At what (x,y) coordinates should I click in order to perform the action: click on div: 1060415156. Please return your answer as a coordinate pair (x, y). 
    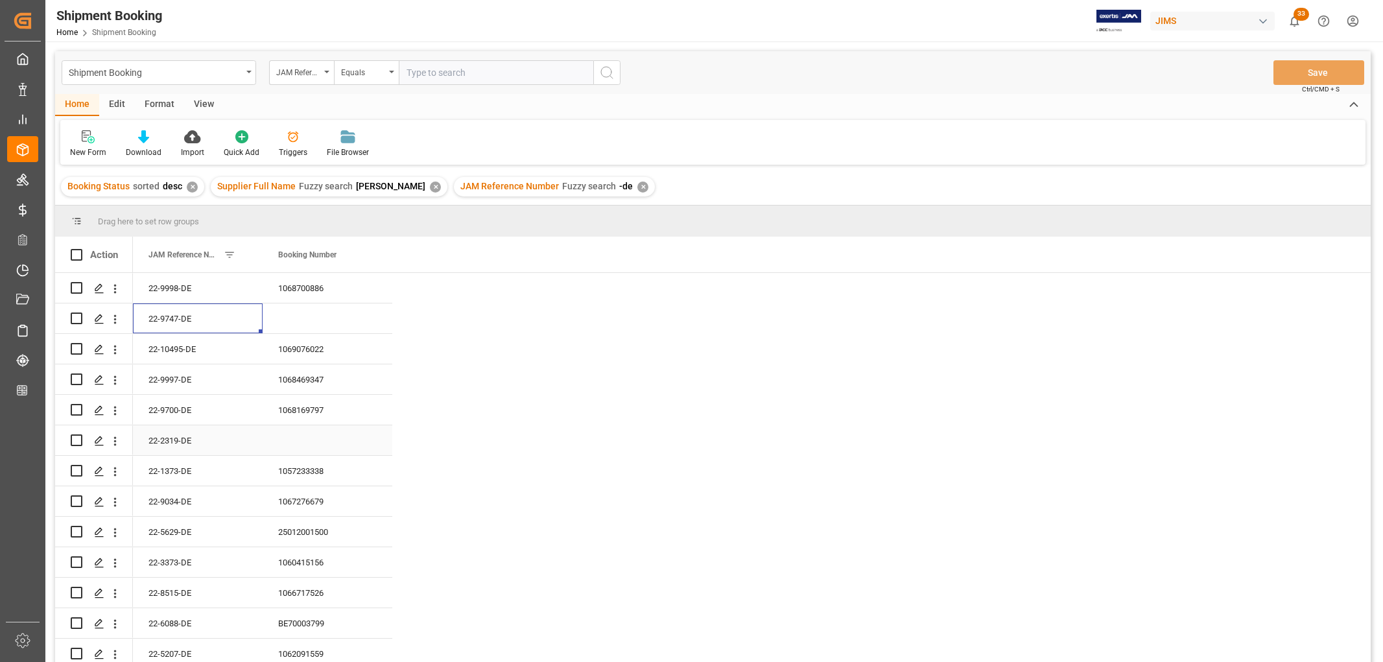
    Looking at the image, I should click on (327, 562).